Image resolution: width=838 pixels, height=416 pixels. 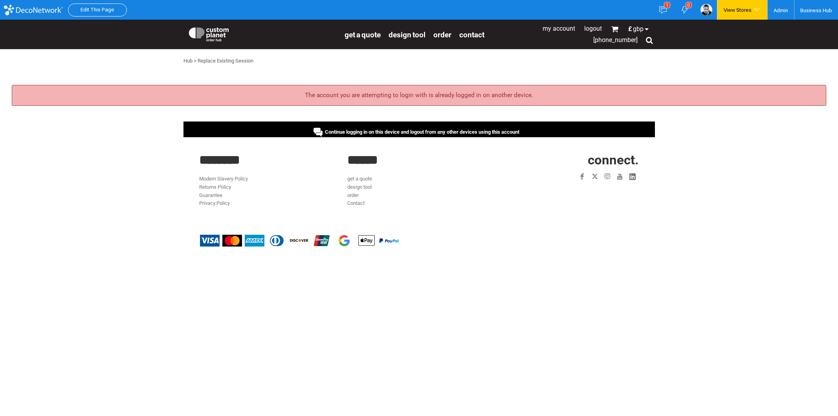 I want to click on a: Guarantee, so click(x=211, y=195).